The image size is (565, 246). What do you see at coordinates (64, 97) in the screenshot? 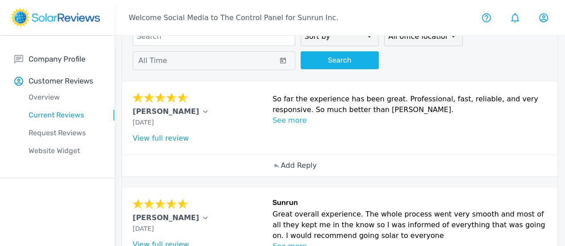
I see `p: Overview` at bounding box center [64, 97].